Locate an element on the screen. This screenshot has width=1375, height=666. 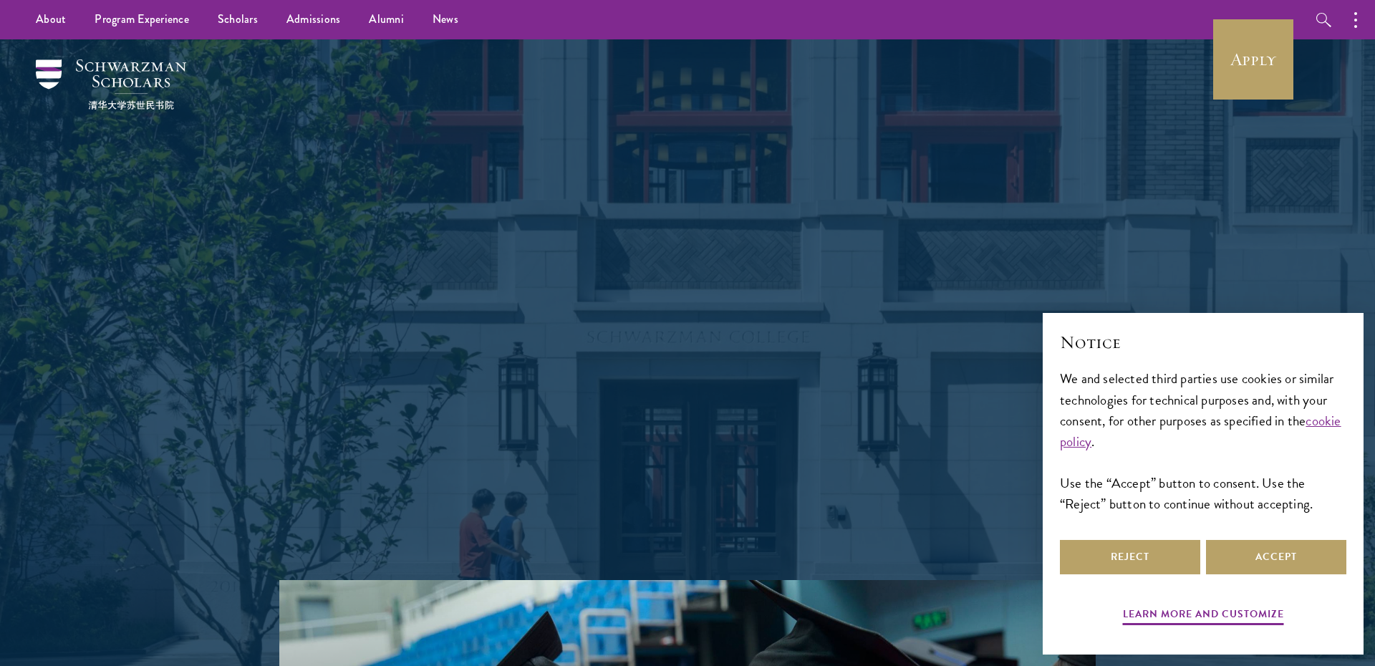
button: Learn more and customize is located at coordinates (1203, 616).